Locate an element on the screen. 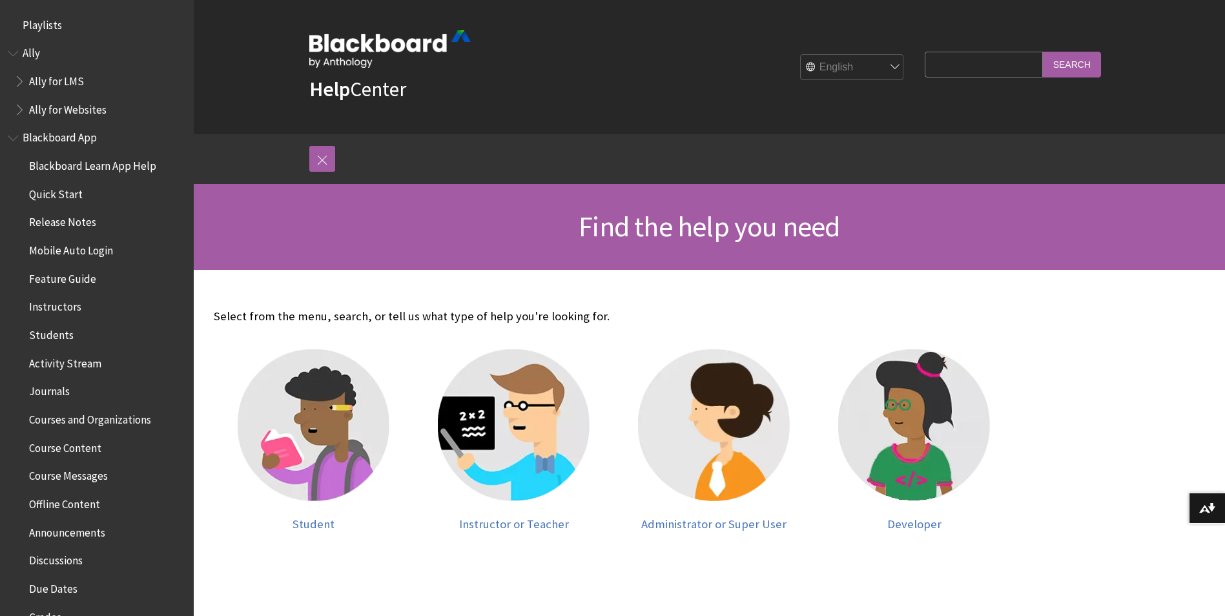  span: Playlists is located at coordinates (42, 23).